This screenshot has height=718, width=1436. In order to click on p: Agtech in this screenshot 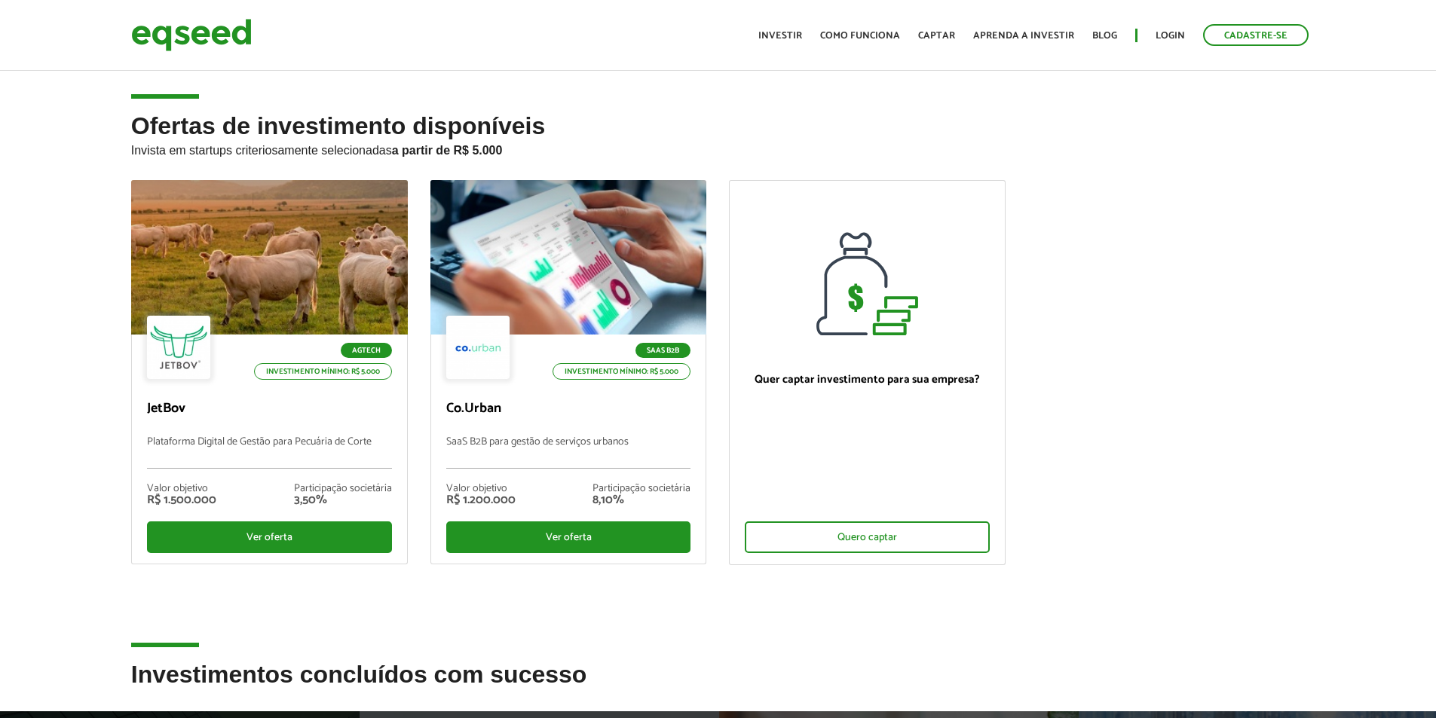, I will do `click(366, 351)`.